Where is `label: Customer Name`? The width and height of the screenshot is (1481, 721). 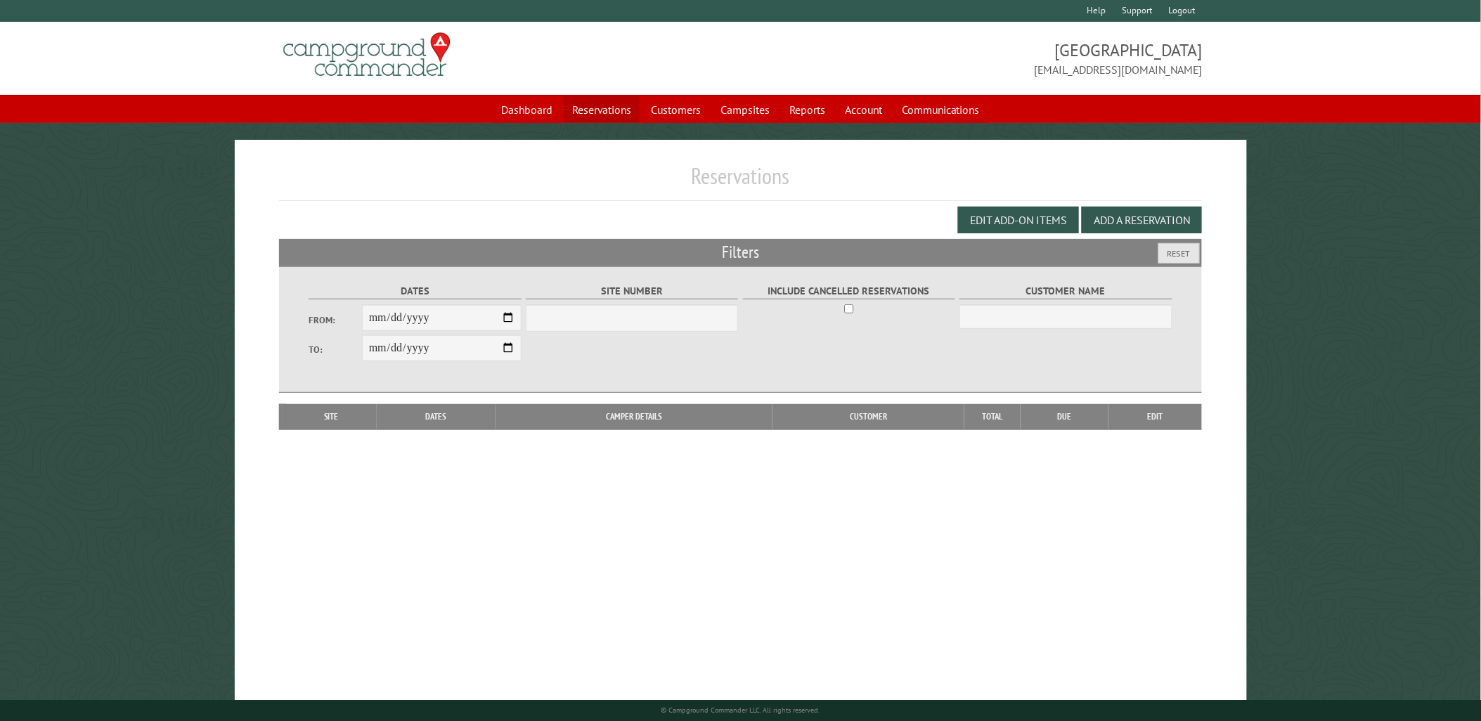
label: Customer Name is located at coordinates (1065, 291).